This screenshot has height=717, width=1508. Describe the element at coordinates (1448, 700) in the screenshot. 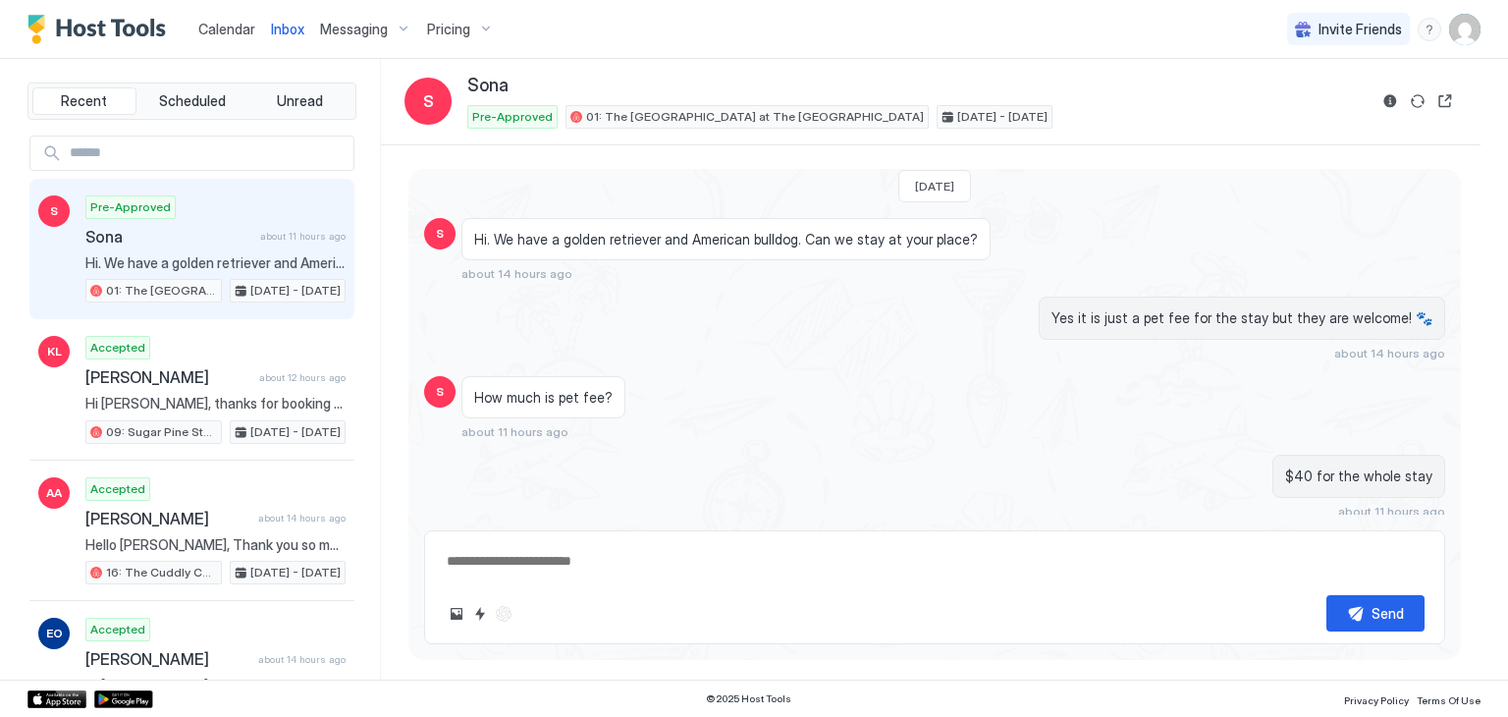

I see `span: Terms Of Use` at that location.